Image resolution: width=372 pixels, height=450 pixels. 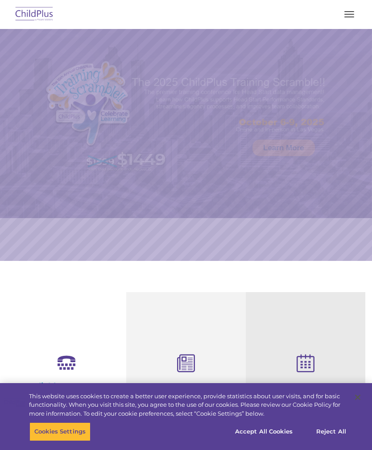 I want to click on h4: Reliable Customer Support, so click(x=66, y=391).